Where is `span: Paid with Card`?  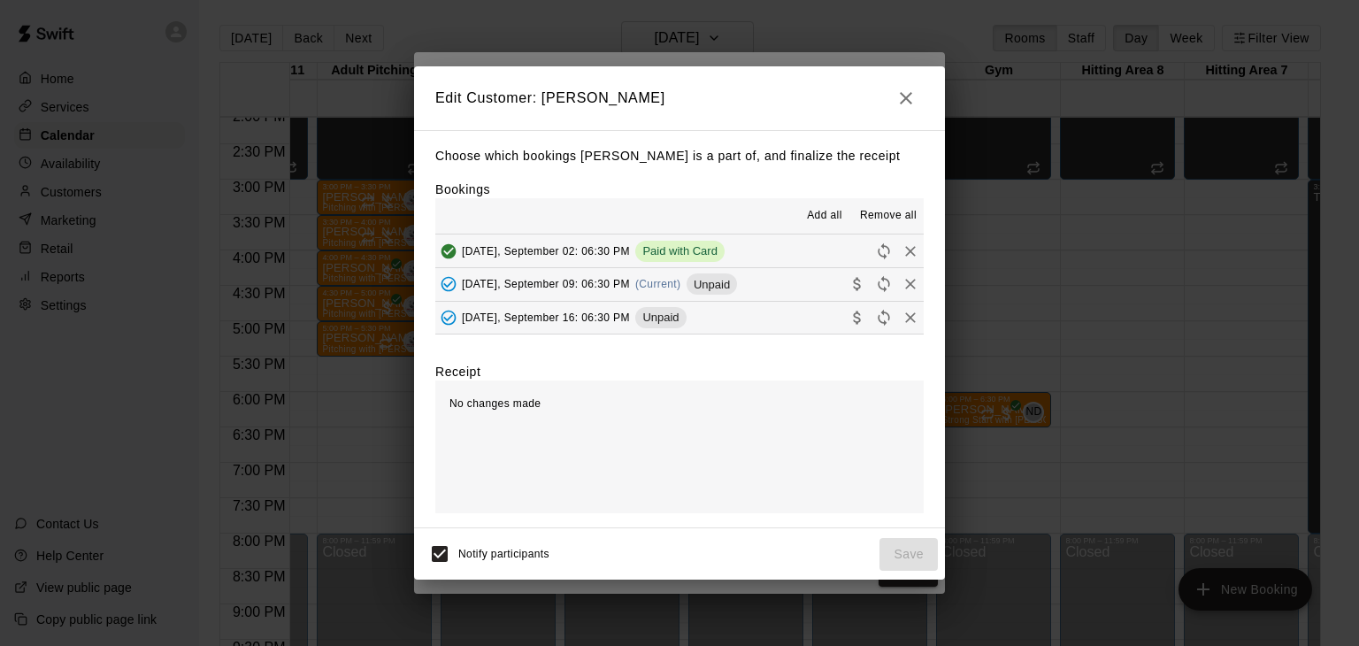 span: Paid with Card is located at coordinates (680, 250).